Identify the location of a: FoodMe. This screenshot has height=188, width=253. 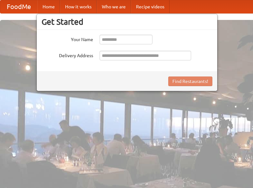
(19, 7).